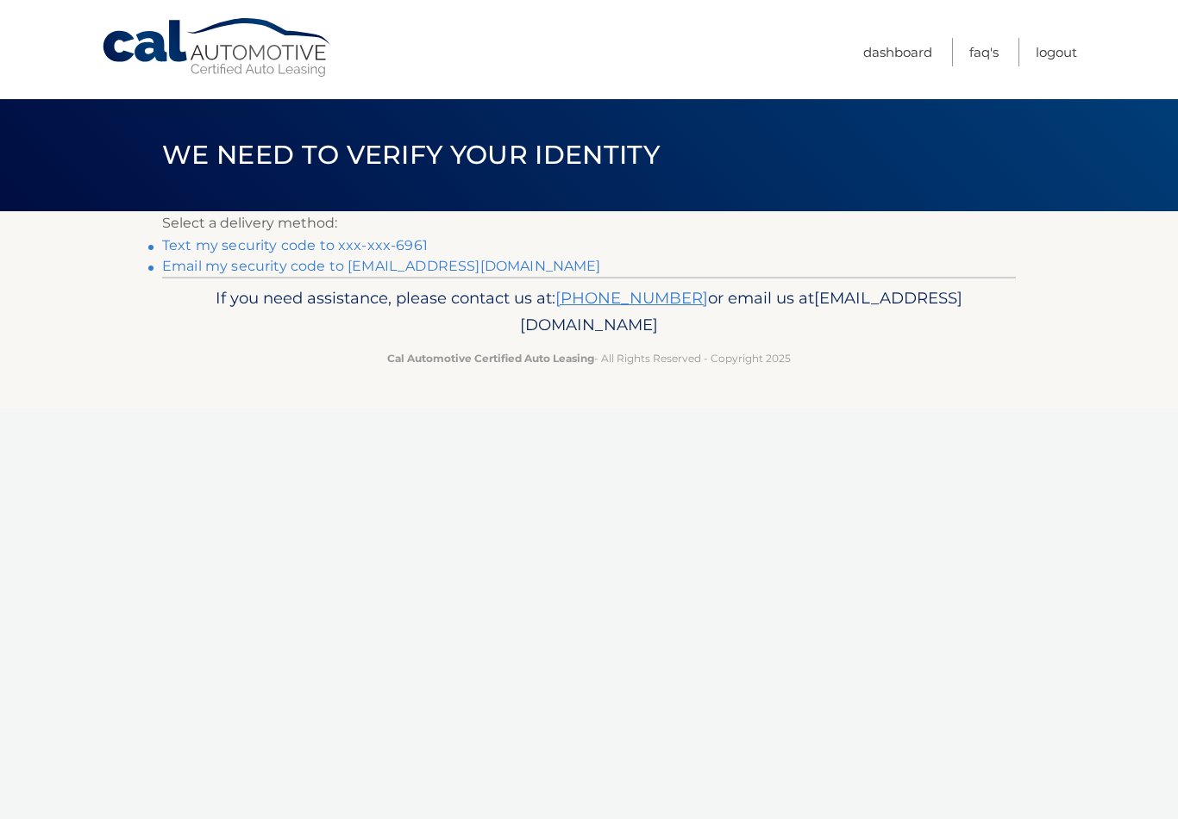 The width and height of the screenshot is (1178, 819). I want to click on p: - All Rights Reserved - Copyright 2025, so click(589, 358).